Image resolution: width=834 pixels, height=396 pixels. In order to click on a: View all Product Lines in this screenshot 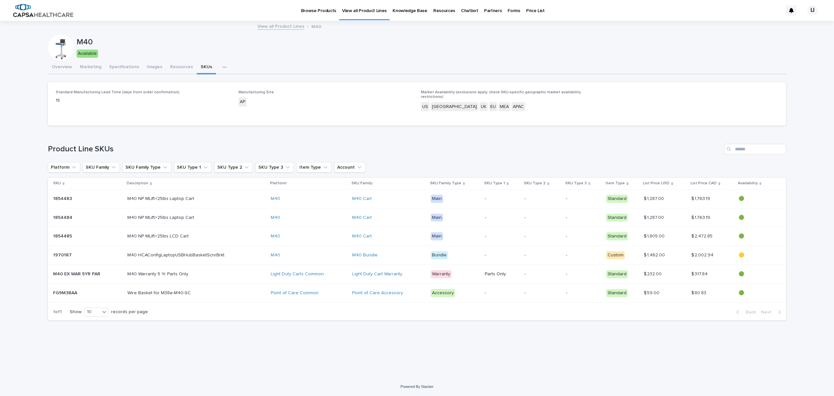, I will do `click(281, 26)`.